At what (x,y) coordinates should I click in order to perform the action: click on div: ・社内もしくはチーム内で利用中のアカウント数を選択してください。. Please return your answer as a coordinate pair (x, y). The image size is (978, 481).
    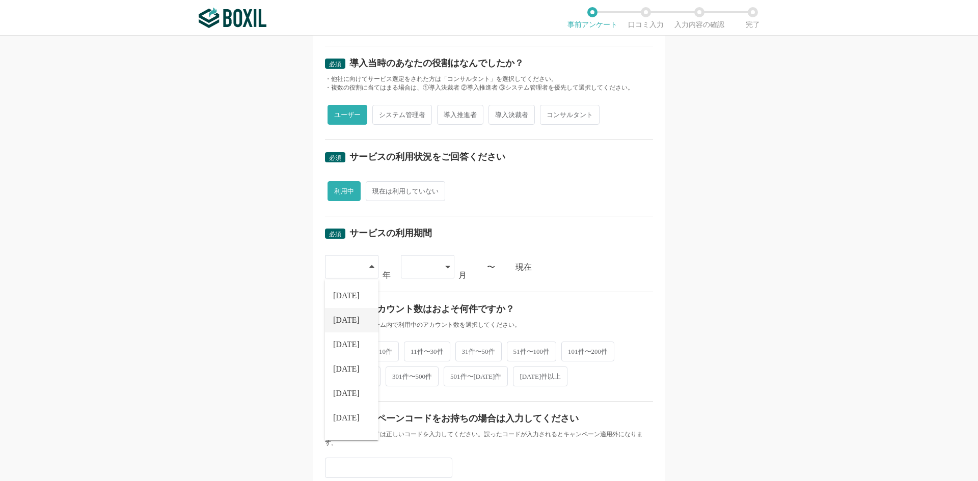
    Looking at the image, I should click on (489, 325).